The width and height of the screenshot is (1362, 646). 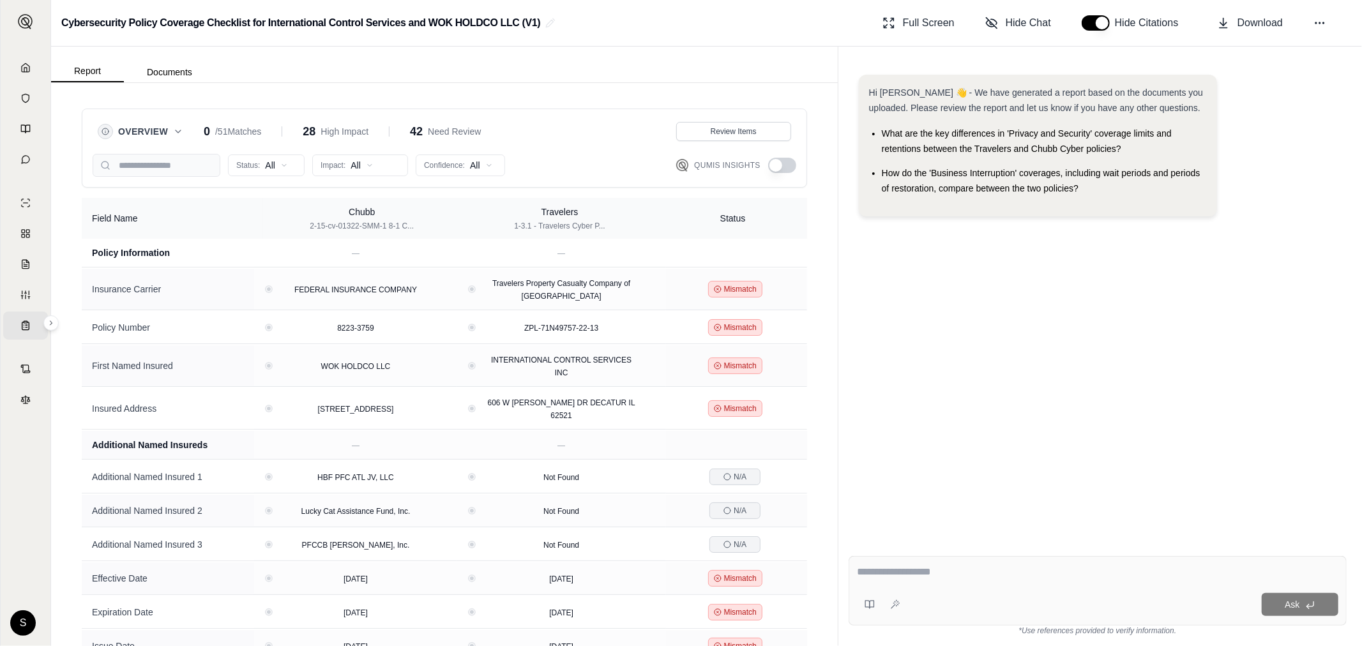 What do you see at coordinates (238, 132) in the screenshot?
I see `span: / 51 Matches` at bounding box center [238, 132].